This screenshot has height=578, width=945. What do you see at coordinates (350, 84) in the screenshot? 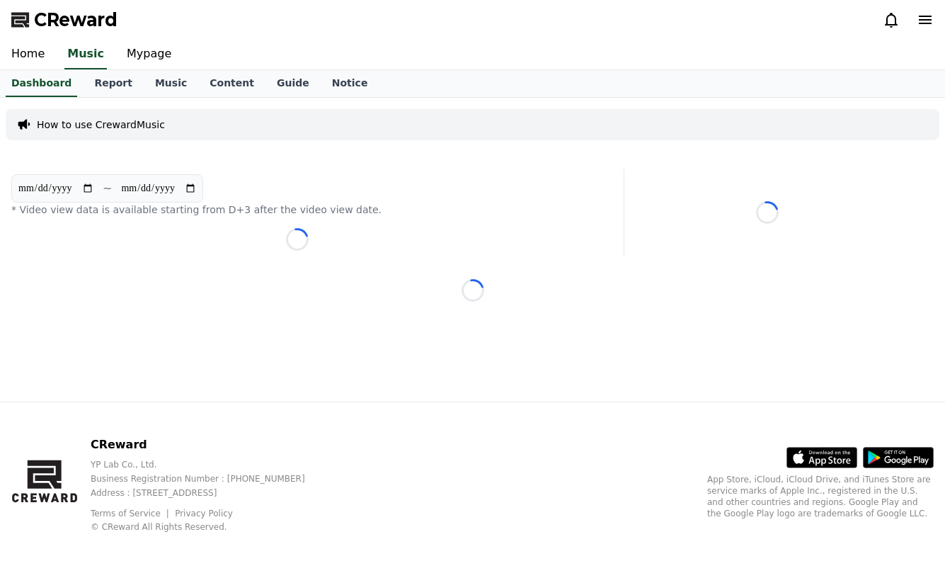
I see `a: Notice` at bounding box center [350, 84].